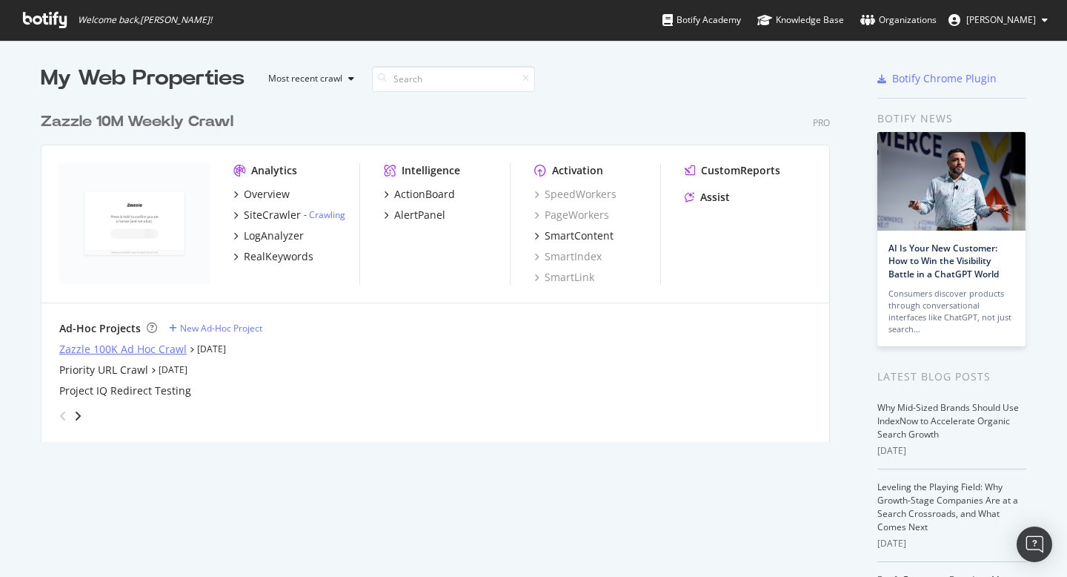  Describe the element at coordinates (1001, 19) in the screenshot. I see `span: Colin Ma` at that location.